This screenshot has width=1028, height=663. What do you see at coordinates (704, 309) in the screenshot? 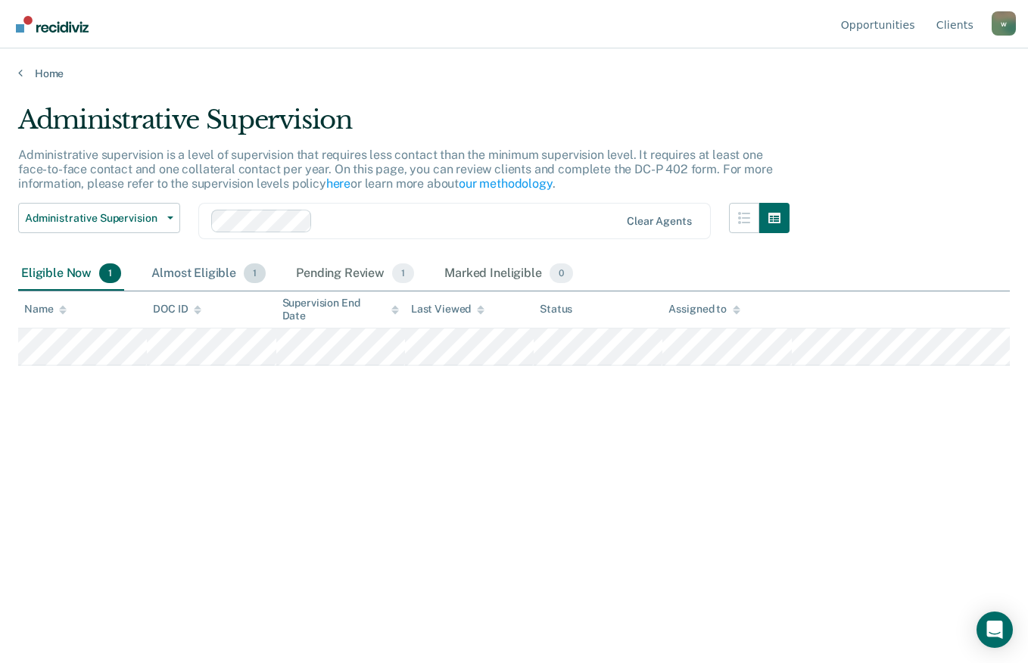
I see `div: Assigned to` at bounding box center [704, 309].